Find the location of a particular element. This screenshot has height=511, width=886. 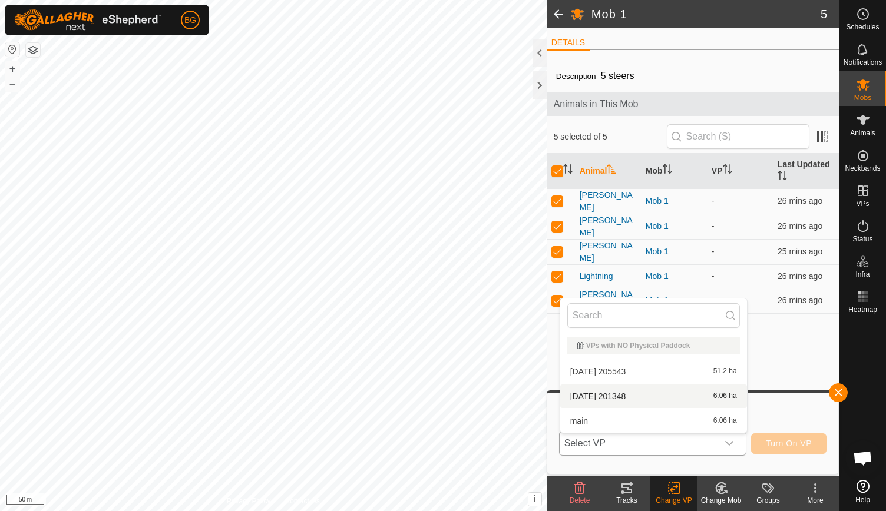

li: 2025-08-26 205543 is located at coordinates (653, 372).